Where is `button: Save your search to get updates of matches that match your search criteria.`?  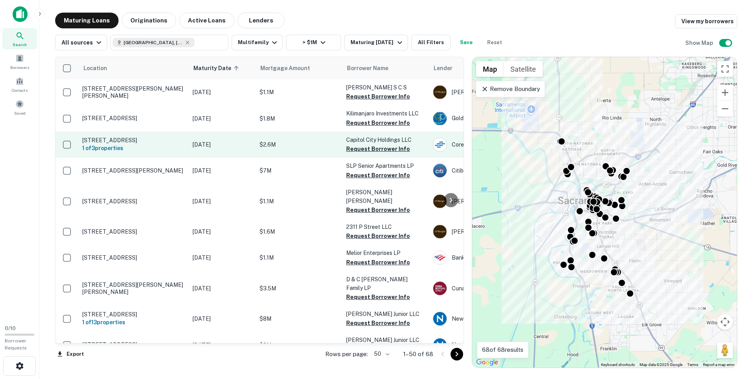 button: Save your search to get updates of matches that match your search criteria. is located at coordinates (466, 43).